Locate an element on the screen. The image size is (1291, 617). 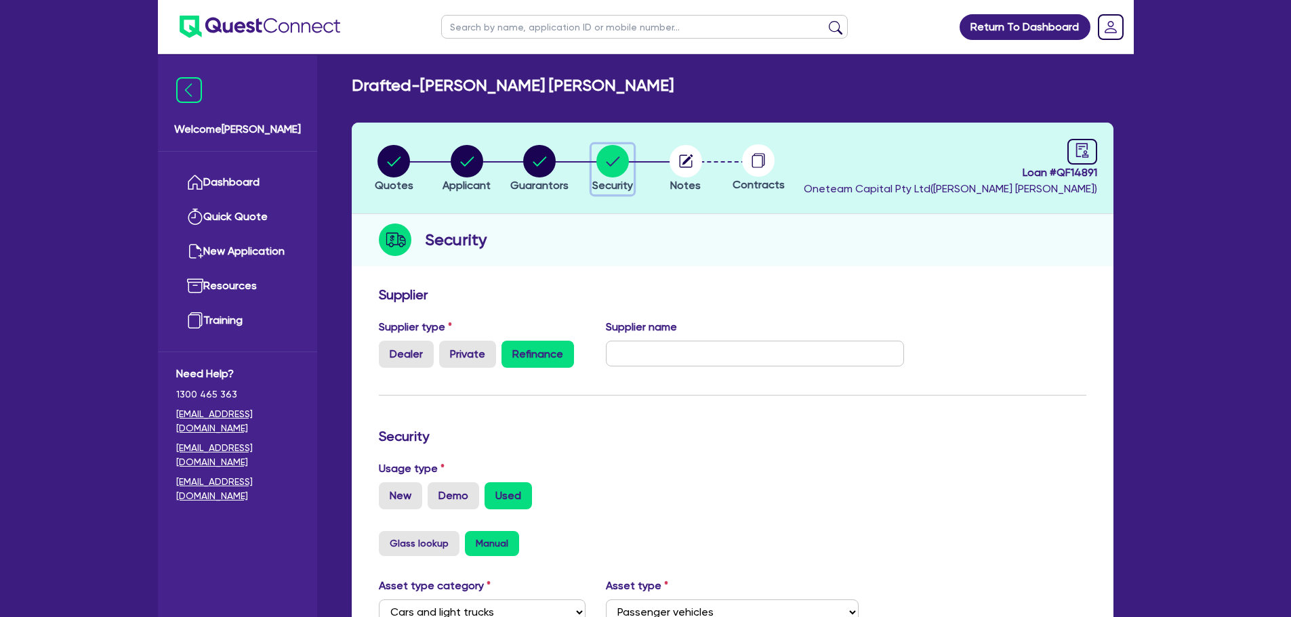
span: Applicant is located at coordinates (466, 185).